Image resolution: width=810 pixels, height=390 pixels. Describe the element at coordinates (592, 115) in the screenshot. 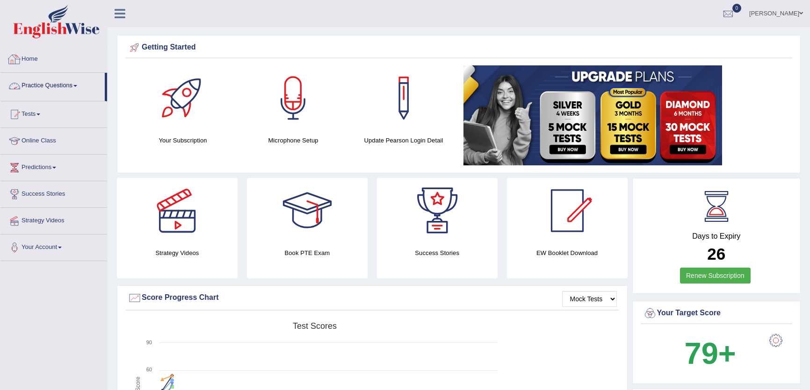

I see `img: small5.jpg` at that location.